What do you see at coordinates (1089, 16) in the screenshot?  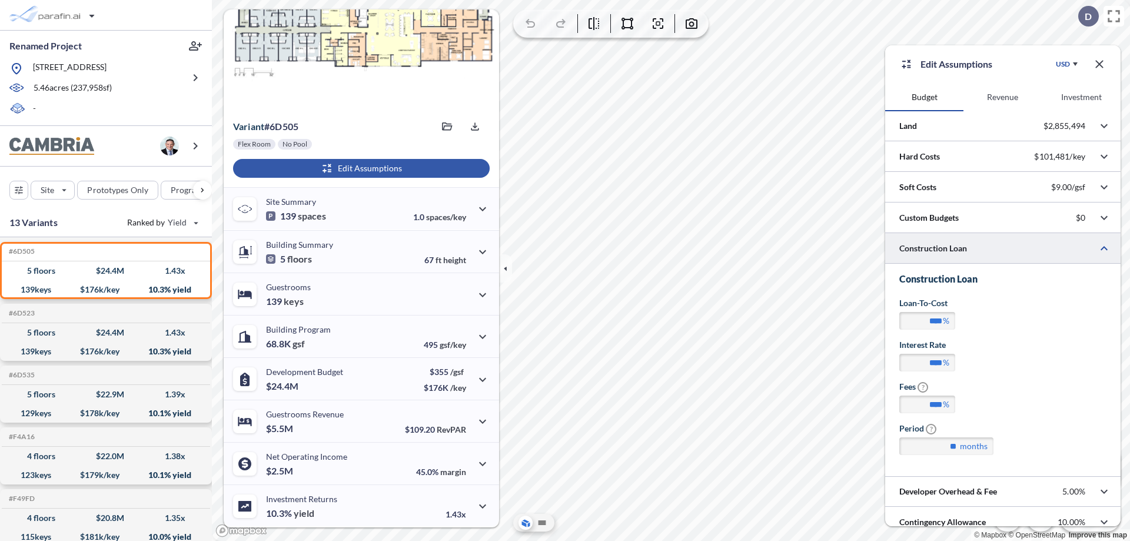 I see `p: D` at bounding box center [1089, 16].